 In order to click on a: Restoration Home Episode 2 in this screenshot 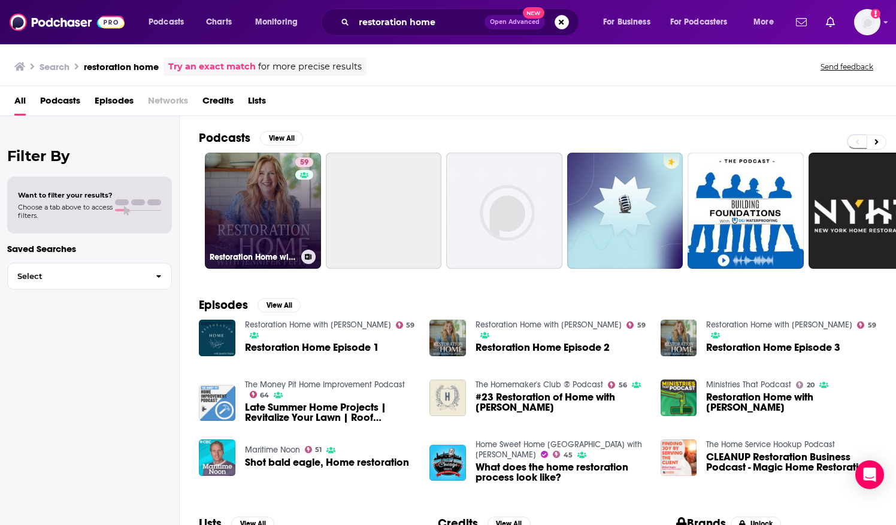, I will do `click(447, 338)`.